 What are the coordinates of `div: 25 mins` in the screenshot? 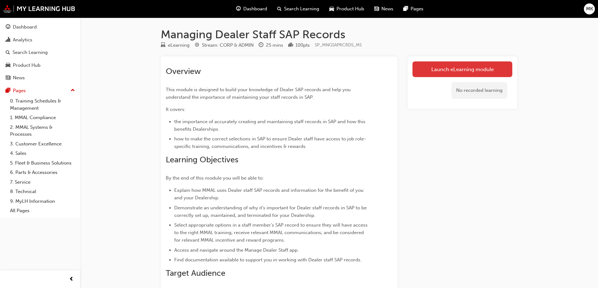 It's located at (274, 45).